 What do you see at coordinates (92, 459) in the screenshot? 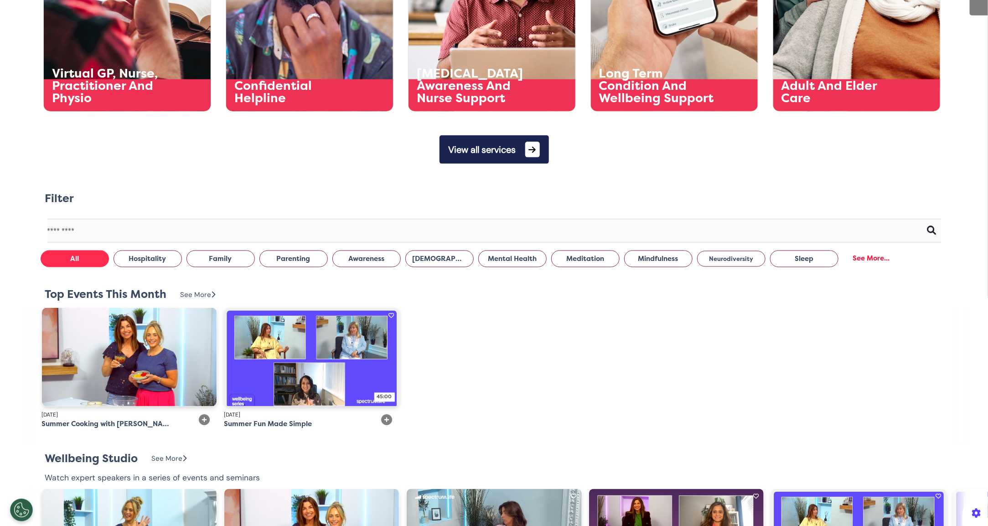
I see `h2: Wellbeing Studio` at bounding box center [92, 459].